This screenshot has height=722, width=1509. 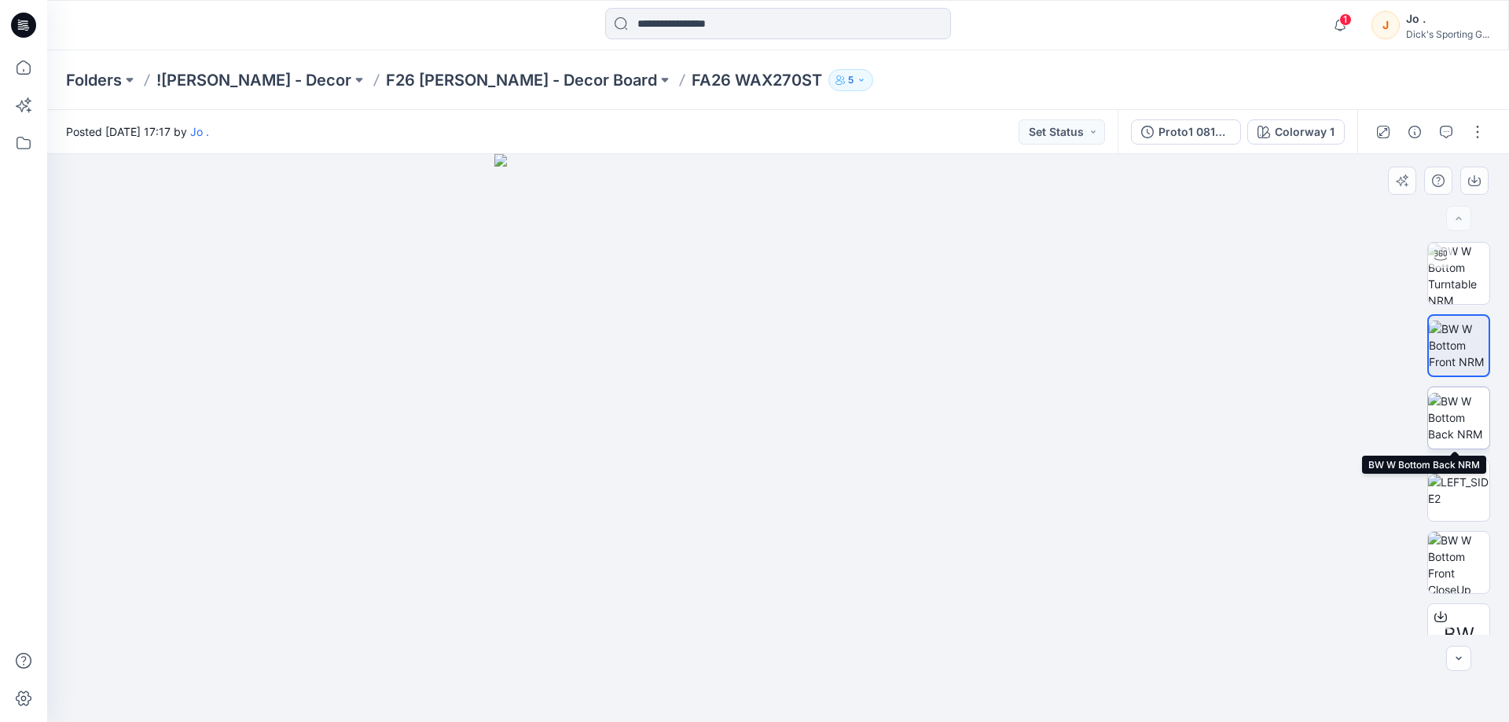 I want to click on p: FA26 WAX270ST, so click(x=757, y=80).